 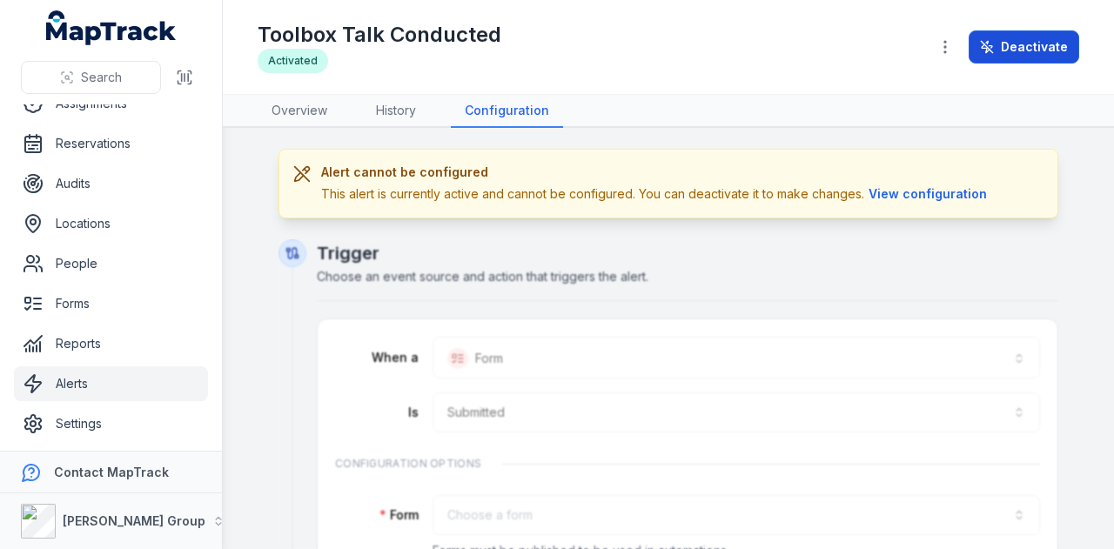 I want to click on div: This alert is currently active and cannot be configured. You can deactivate it to make changes., so click(x=656, y=194).